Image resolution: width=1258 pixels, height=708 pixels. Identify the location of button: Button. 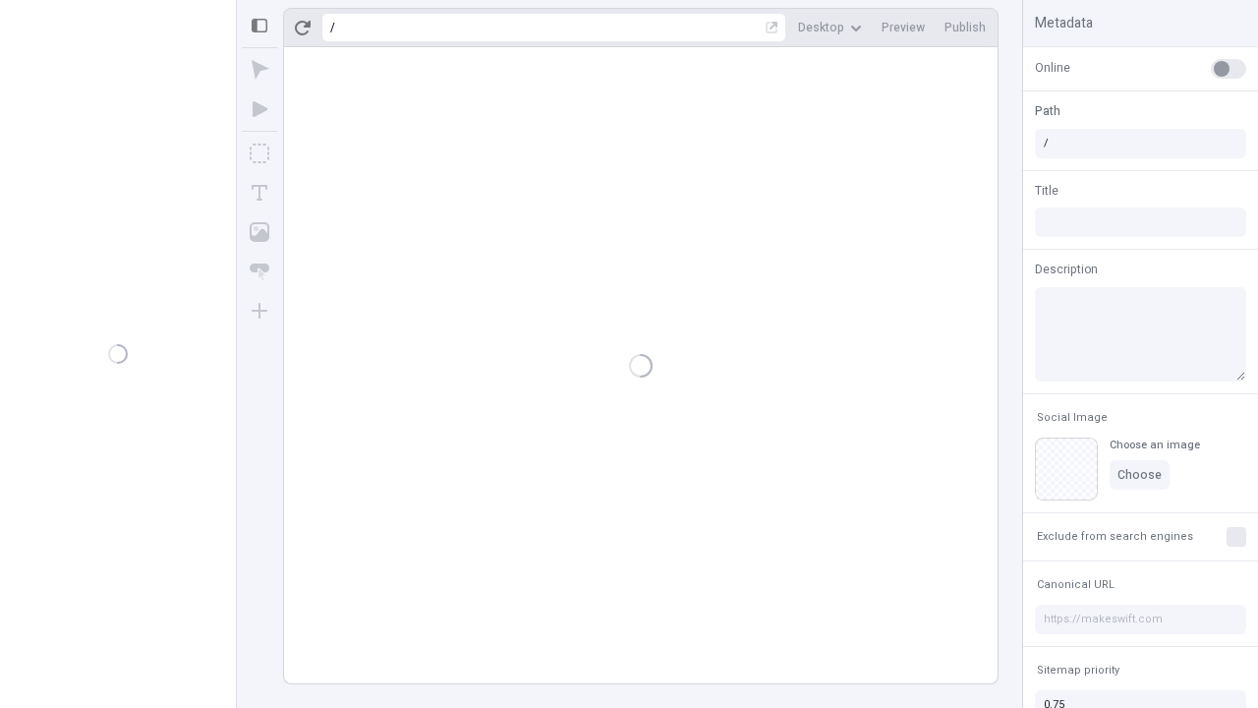
(259, 271).